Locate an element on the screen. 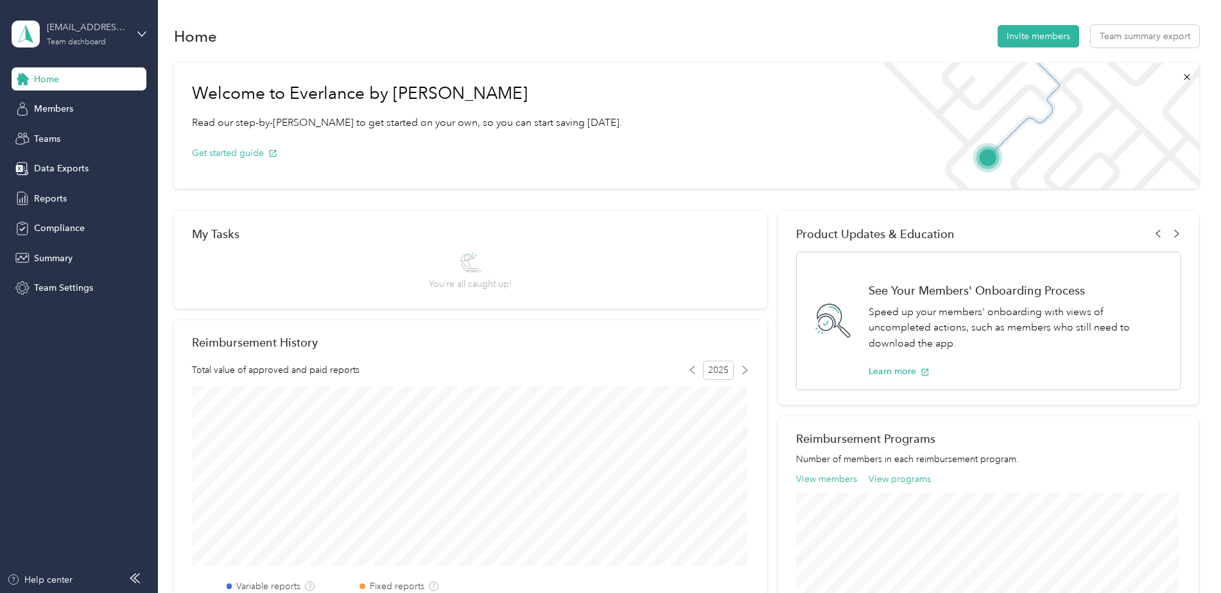 The image size is (1221, 593). img: Welcome to everlance is located at coordinates (1033, 126).